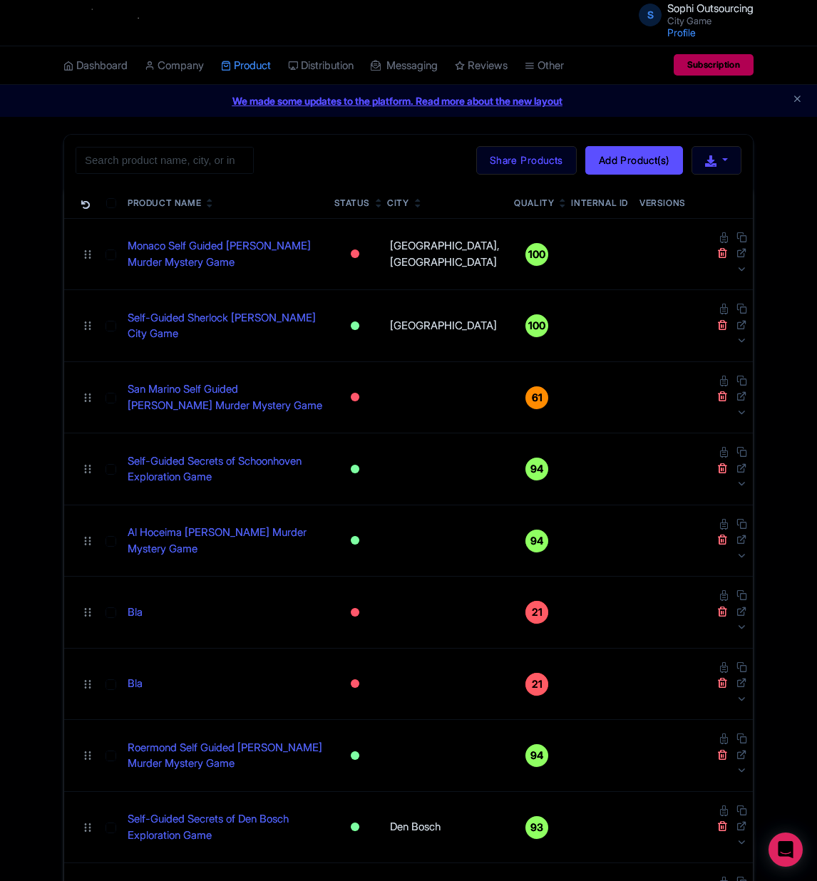 Image resolution: width=817 pixels, height=881 pixels. I want to click on a: Profile, so click(681, 32).